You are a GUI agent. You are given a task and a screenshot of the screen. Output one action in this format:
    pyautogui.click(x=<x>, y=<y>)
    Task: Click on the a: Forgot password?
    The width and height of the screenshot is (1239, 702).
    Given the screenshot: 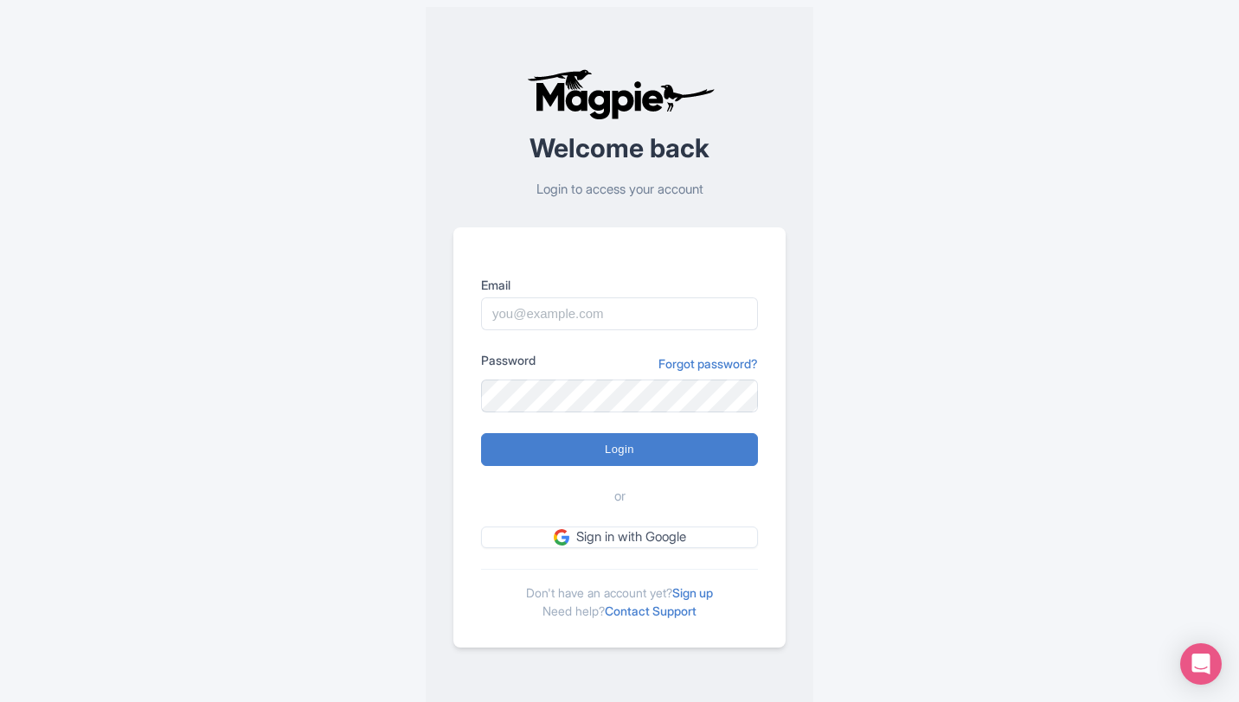 What is the action you would take?
    pyautogui.click(x=708, y=363)
    